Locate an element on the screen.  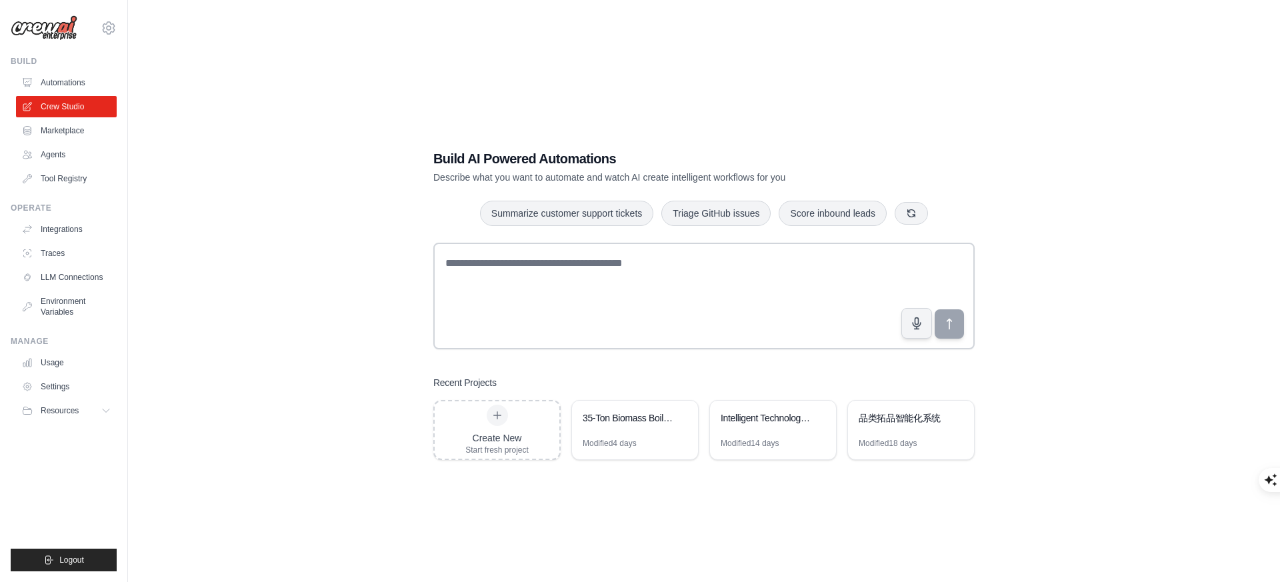
div: Start fresh project is located at coordinates (497, 450).